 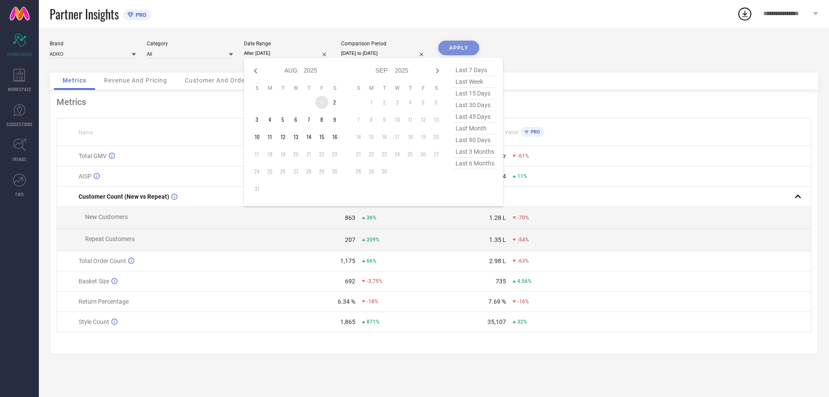 I want to click on td: Tue Sep 23 2025, so click(x=384, y=154).